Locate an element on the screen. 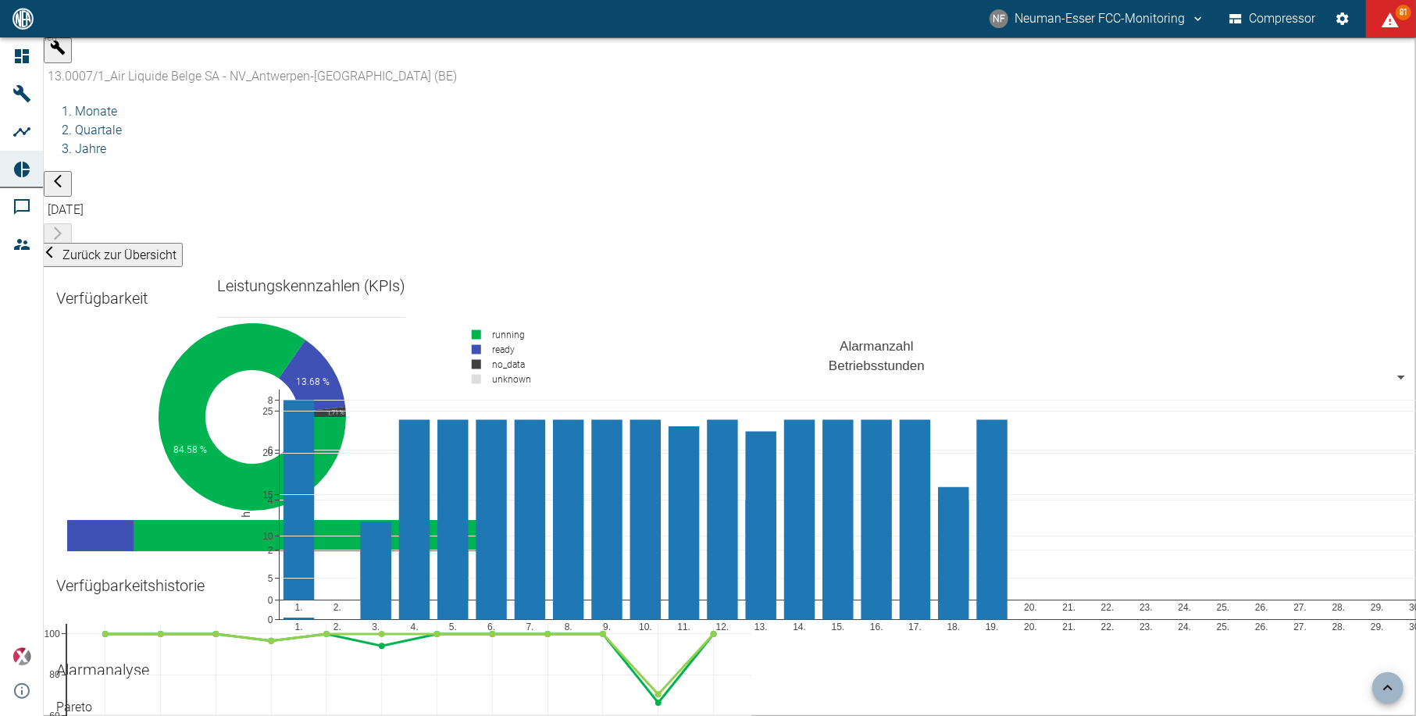 This screenshot has height=716, width=1416. button: scroll back to top is located at coordinates (1388, 688).